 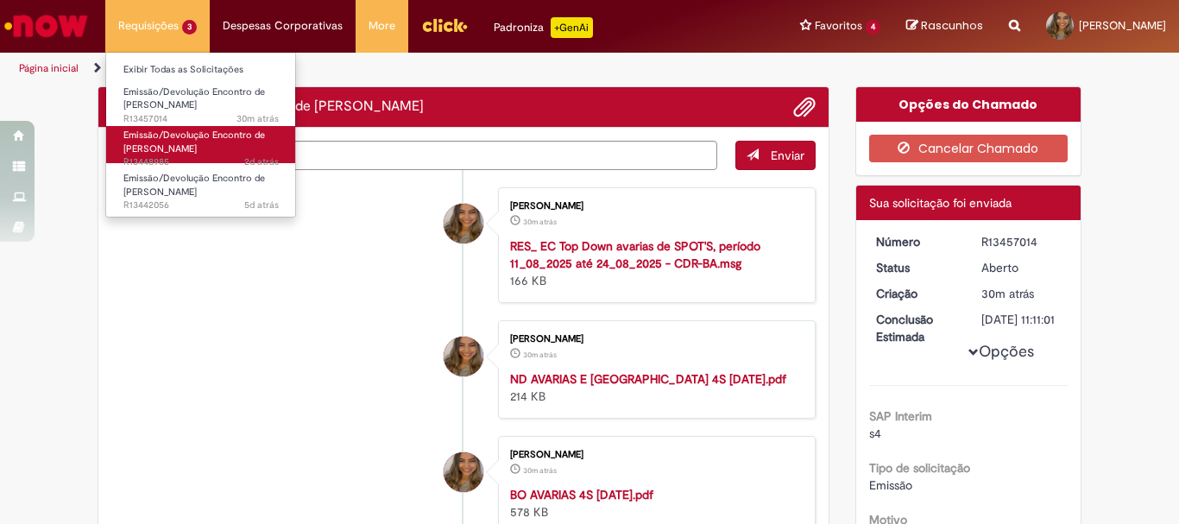 What do you see at coordinates (916, 242) in the screenshot?
I see `dt: Número` at bounding box center [916, 242].